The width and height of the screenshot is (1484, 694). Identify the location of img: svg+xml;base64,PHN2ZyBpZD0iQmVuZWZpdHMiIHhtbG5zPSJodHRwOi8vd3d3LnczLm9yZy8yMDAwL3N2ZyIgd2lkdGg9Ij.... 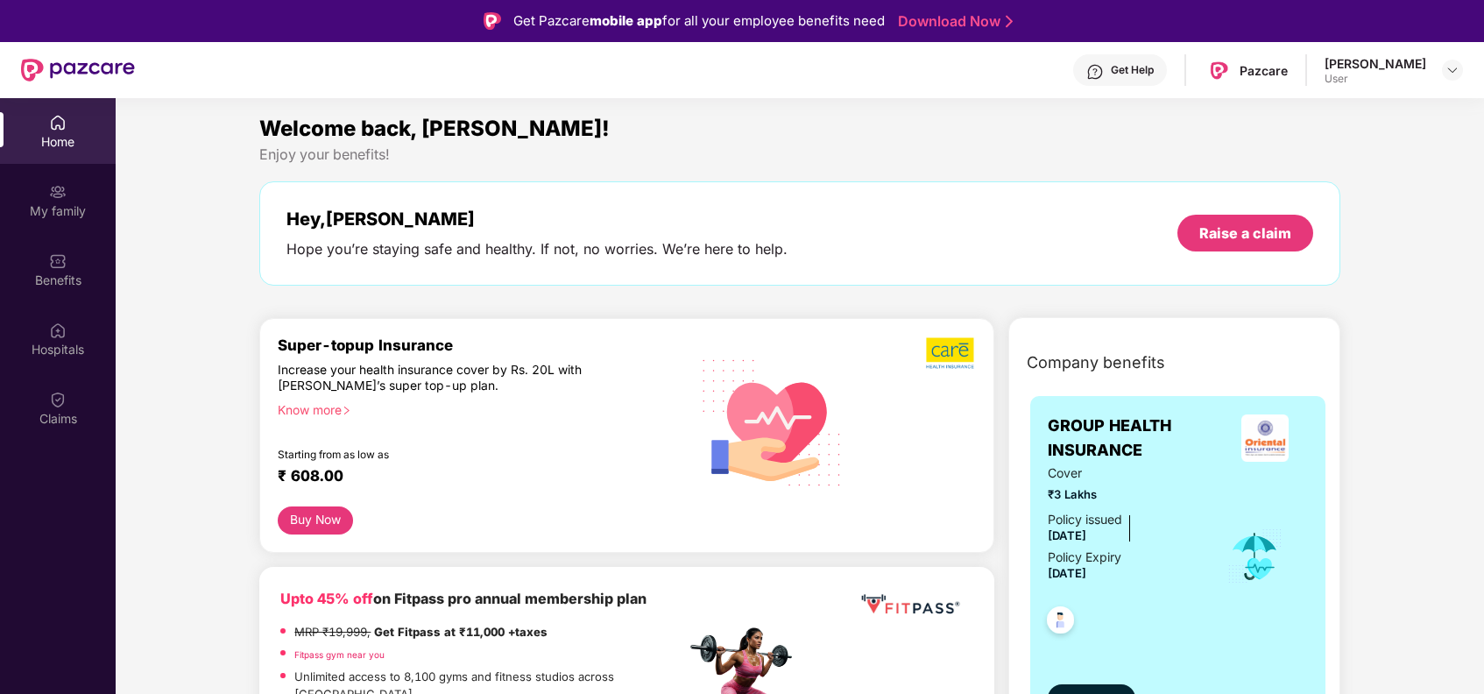
(58, 261).